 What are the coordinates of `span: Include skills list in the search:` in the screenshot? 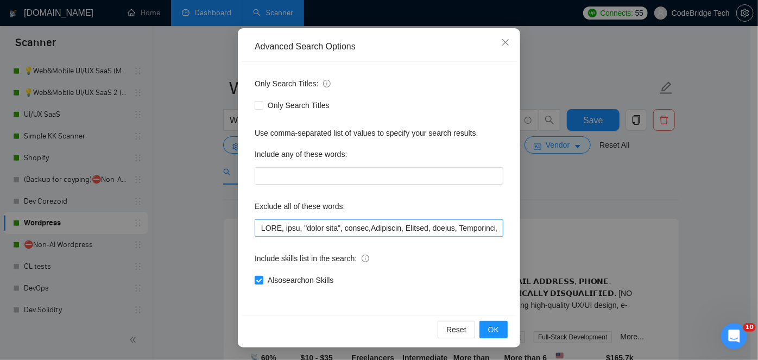 It's located at (311, 258).